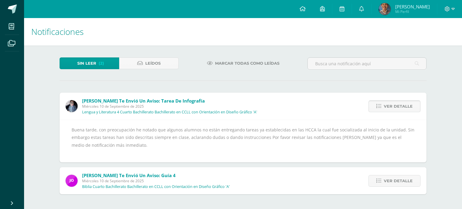 This screenshot has height=209, width=462. What do you see at coordinates (153, 63) in the screenshot?
I see `span: Leídos` at bounding box center [153, 63].